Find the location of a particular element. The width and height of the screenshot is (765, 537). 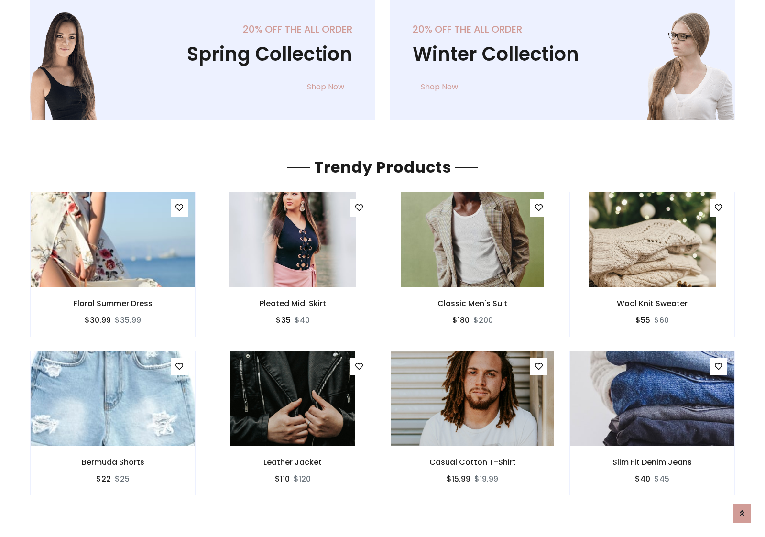

del: $120 is located at coordinates (302, 479).